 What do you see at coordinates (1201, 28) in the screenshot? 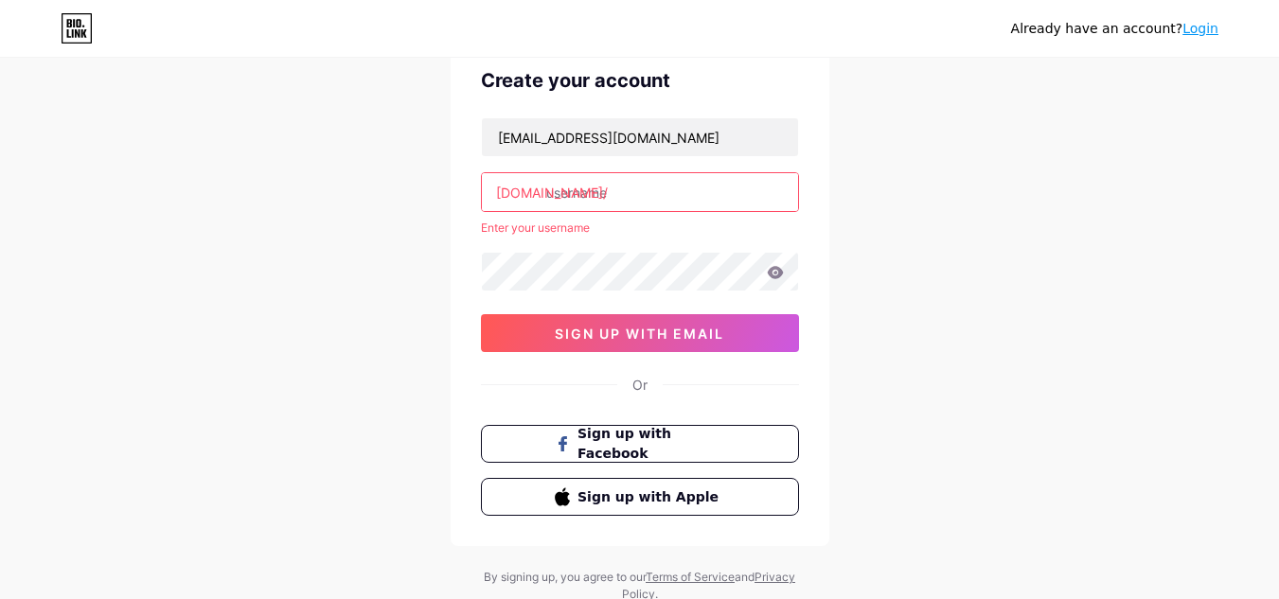
I see `a: Login` at bounding box center [1201, 28].